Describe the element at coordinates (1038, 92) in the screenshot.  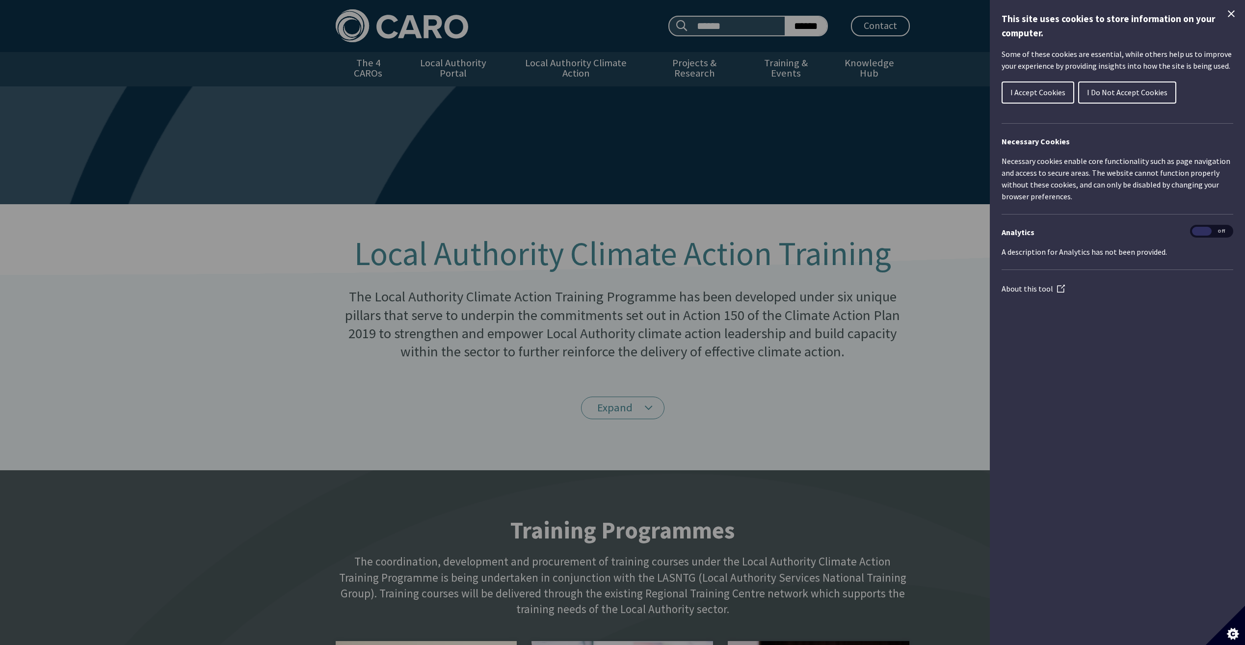
I see `button: I Accept Cookies` at that location.